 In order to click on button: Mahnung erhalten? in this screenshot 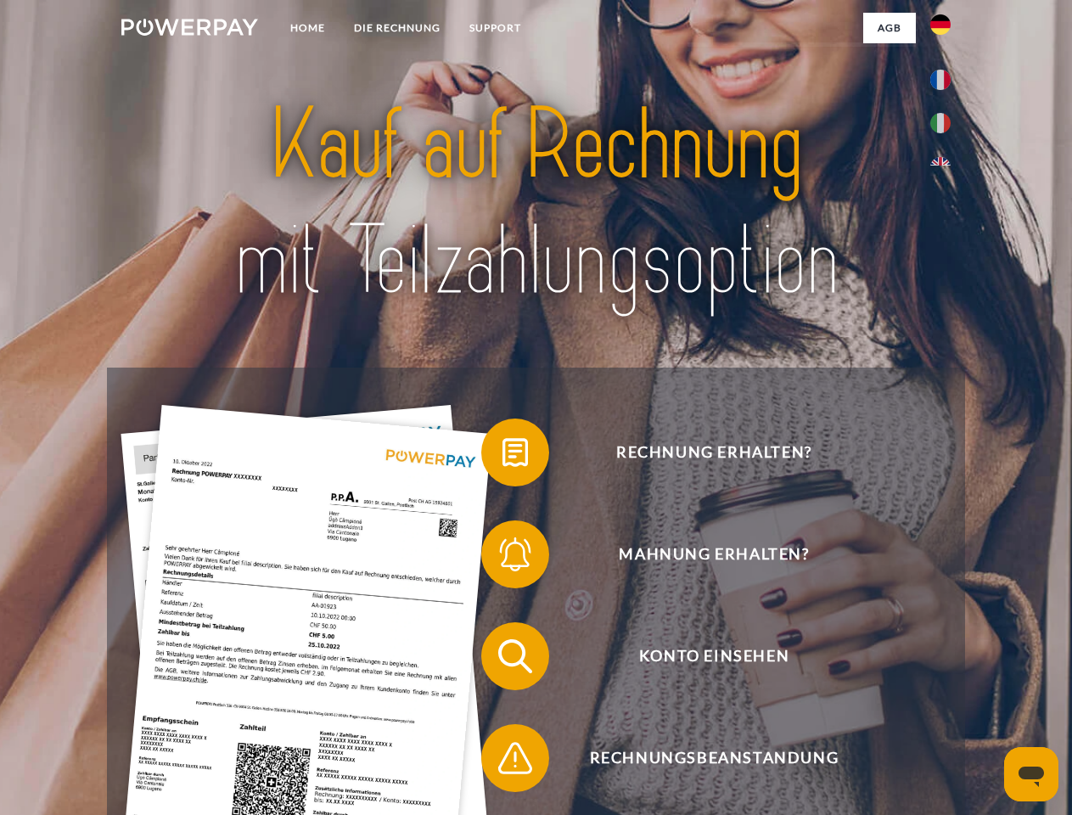, I will do `click(702, 554)`.